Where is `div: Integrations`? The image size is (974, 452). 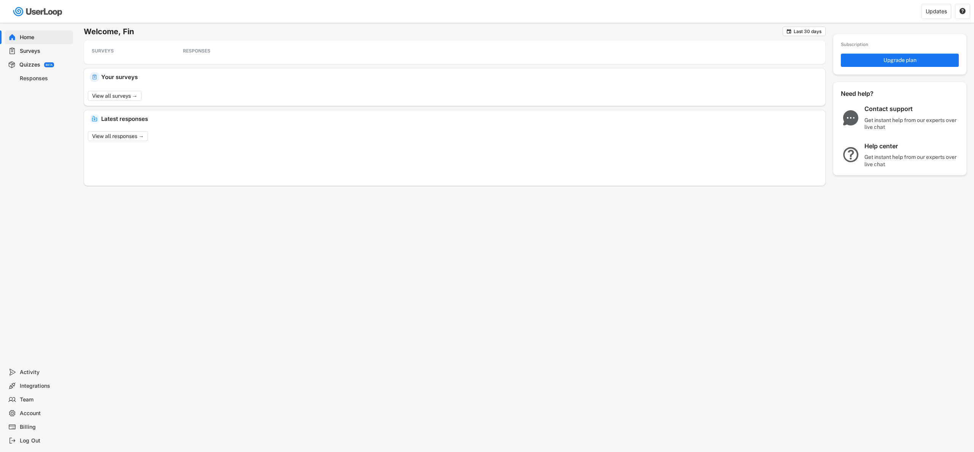
div: Integrations is located at coordinates (45, 386).